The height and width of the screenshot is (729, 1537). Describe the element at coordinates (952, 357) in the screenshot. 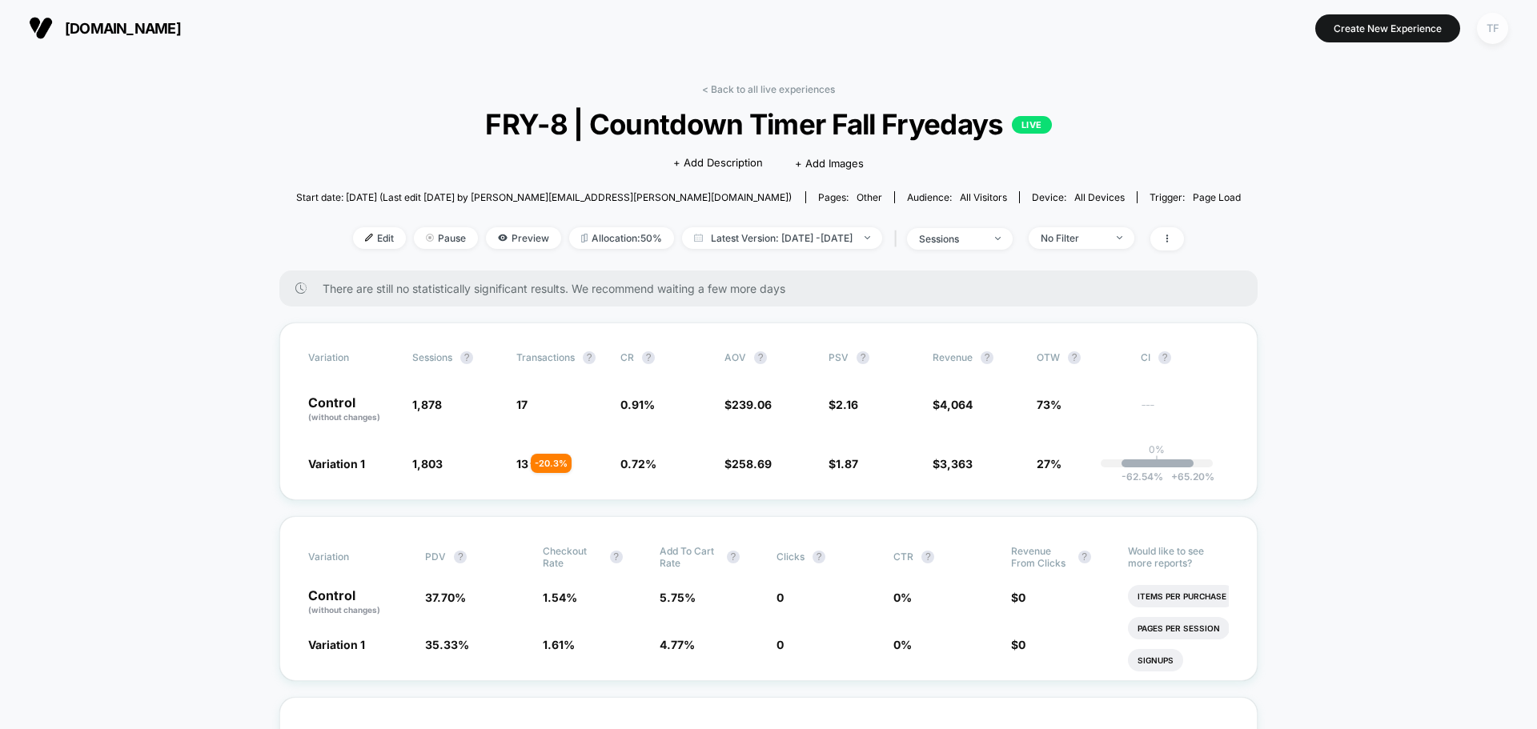

I see `span: Revenue` at that location.